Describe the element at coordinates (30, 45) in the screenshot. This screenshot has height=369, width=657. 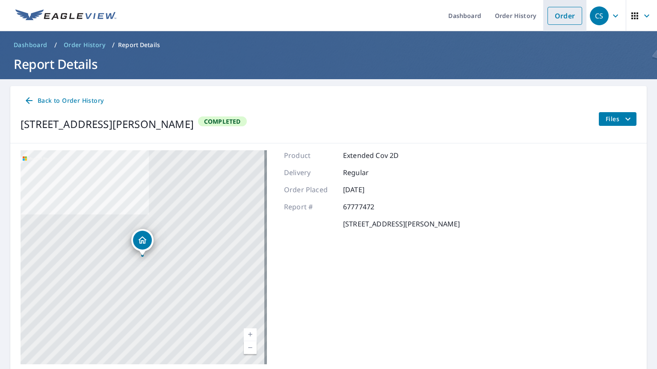
I see `span: Dashboard` at that location.